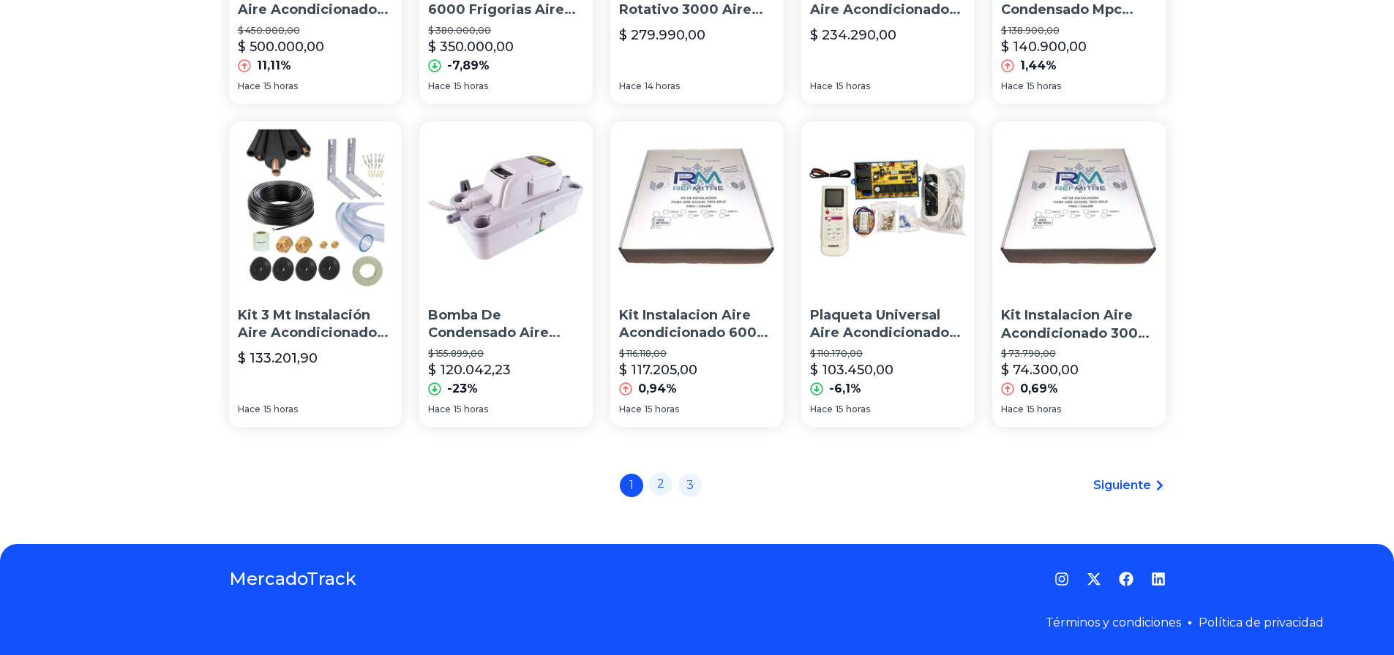 The height and width of the screenshot is (655, 1394). I want to click on a: Siguiente, so click(1129, 486).